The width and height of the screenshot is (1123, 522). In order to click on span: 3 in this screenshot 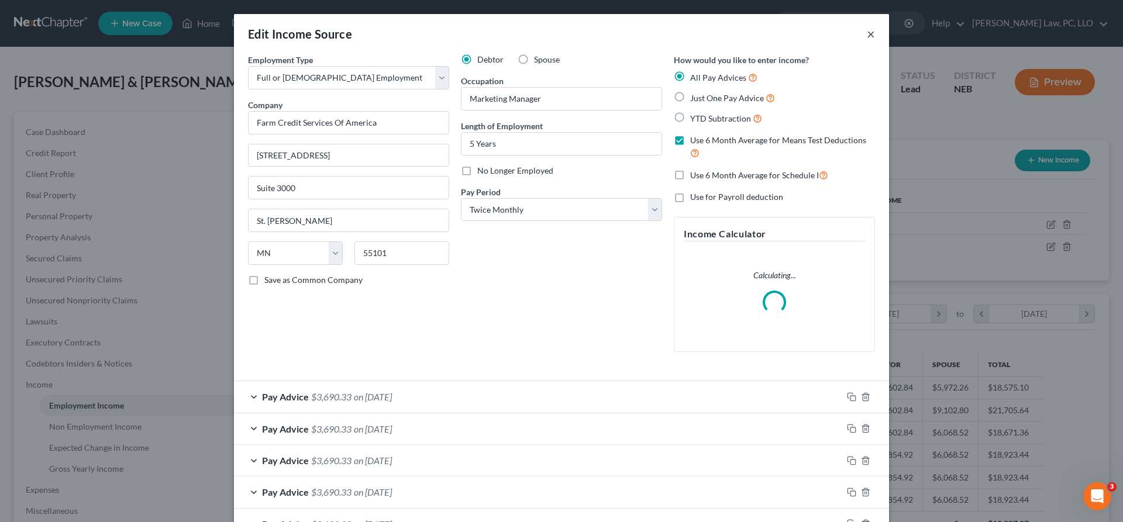, I will do `click(1112, 487)`.